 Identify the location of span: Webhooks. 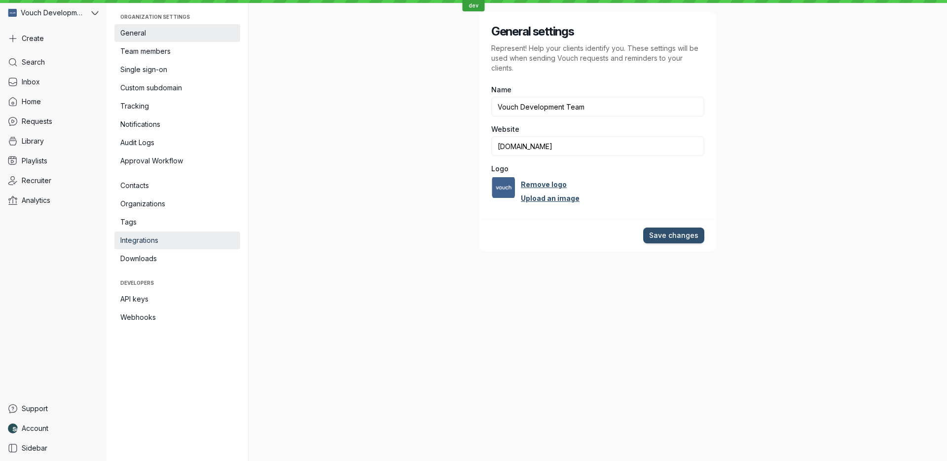
(177, 317).